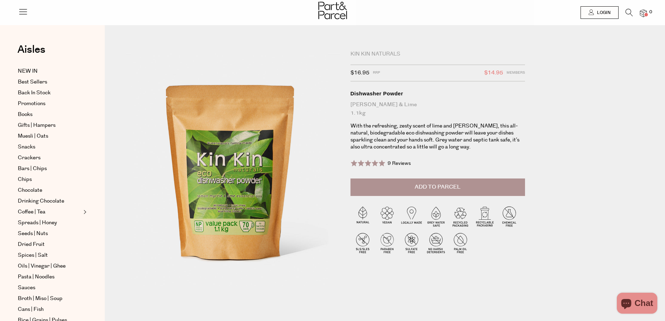 The width and height of the screenshot is (665, 321). Describe the element at coordinates (600, 13) in the screenshot. I see `a: Login` at that location.